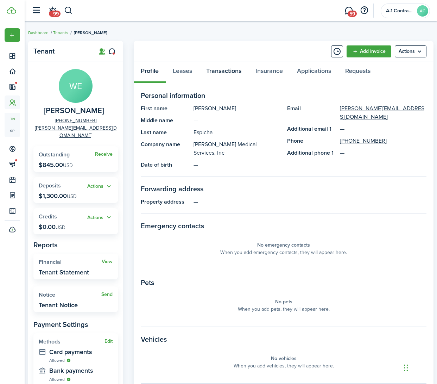 Image resolution: width=437 pixels, height=384 pixels. I want to click on widget-stats-action: Receive, so click(104, 154).